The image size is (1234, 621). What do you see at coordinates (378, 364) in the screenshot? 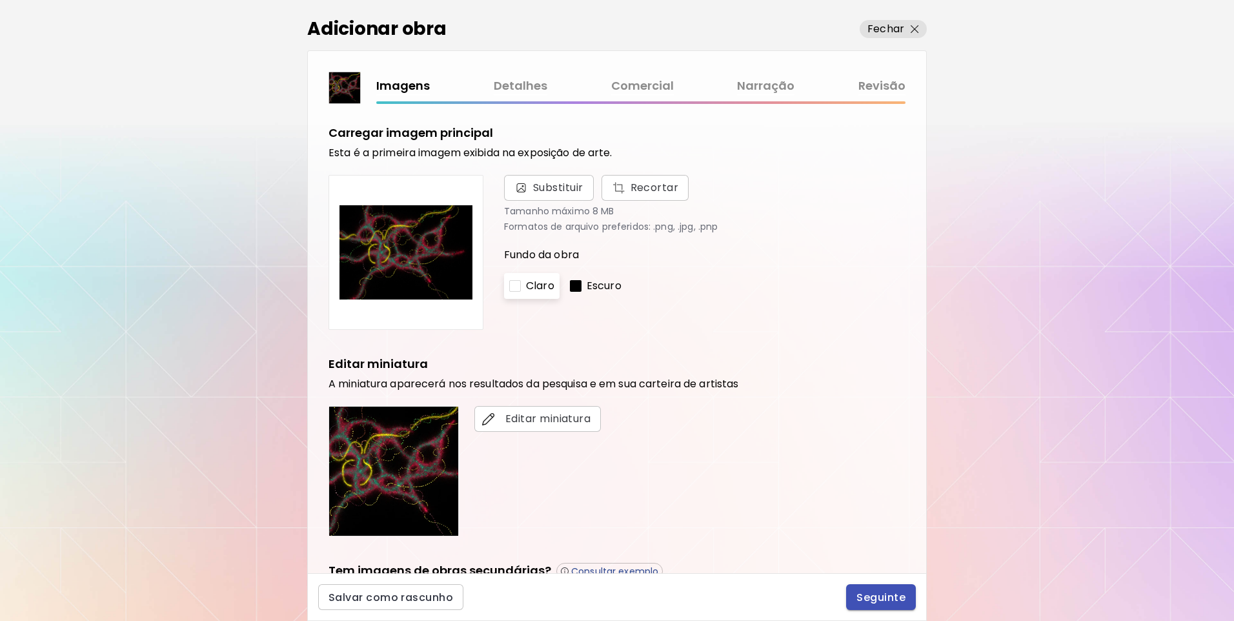
I see `h5: Editar miniatura` at bounding box center [378, 364].